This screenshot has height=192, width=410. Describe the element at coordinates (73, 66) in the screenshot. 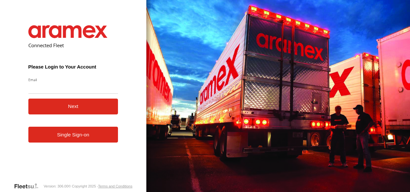

I see `h3: Please Login to Your Account` at that location.